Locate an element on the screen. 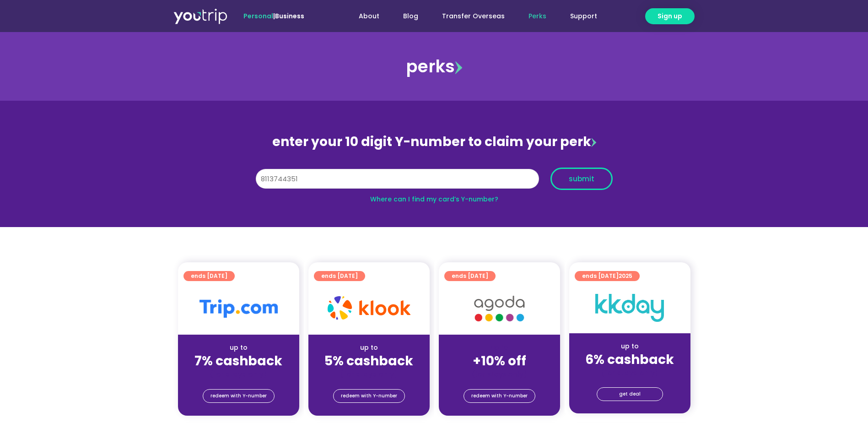 This screenshot has width=868, height=423. a: Sign up is located at coordinates (670, 16).